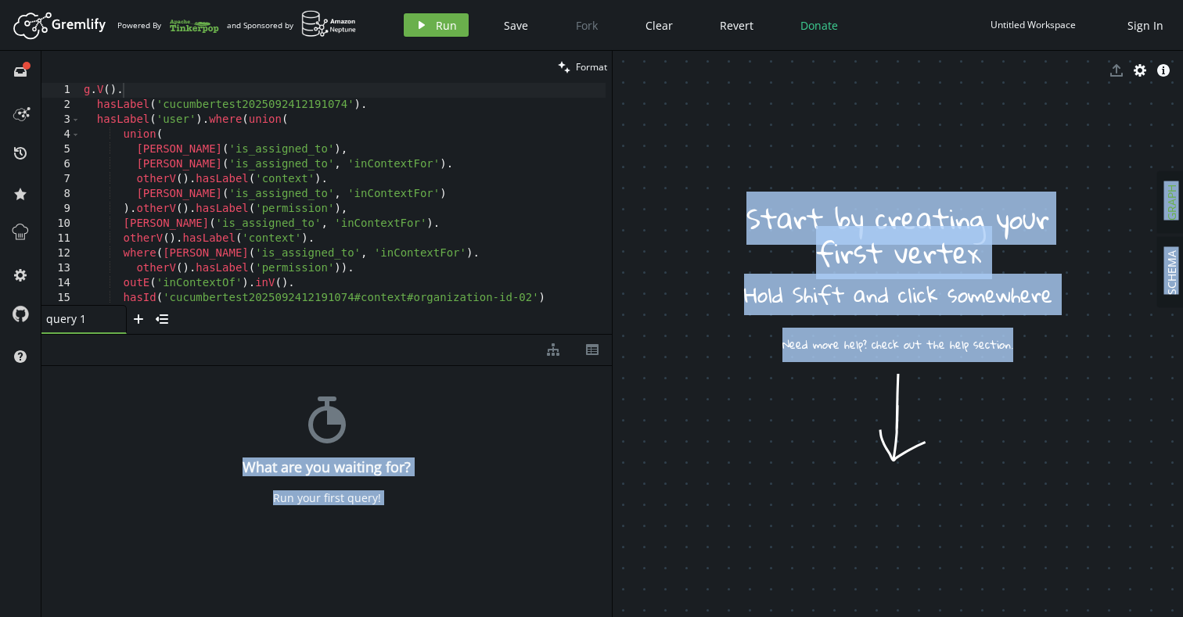 This screenshot has width=1183, height=617. What do you see at coordinates (61, 194) in the screenshot?
I see `div: 8` at bounding box center [61, 194].